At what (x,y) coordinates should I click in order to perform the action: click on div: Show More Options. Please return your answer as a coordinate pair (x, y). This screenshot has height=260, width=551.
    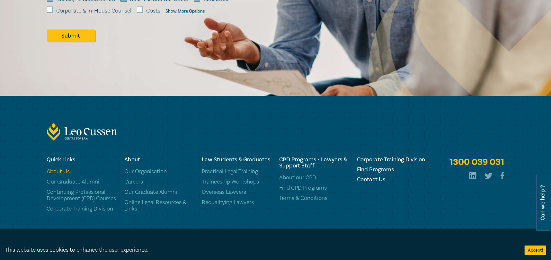
    Looking at the image, I should click on (185, 11).